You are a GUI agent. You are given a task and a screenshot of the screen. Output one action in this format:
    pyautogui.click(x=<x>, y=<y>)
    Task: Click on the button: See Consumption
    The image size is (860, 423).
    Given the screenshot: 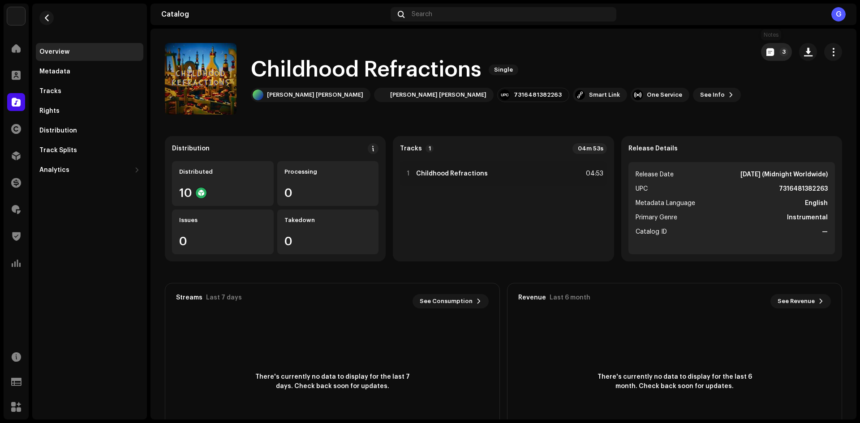 What is the action you would take?
    pyautogui.click(x=451, y=301)
    